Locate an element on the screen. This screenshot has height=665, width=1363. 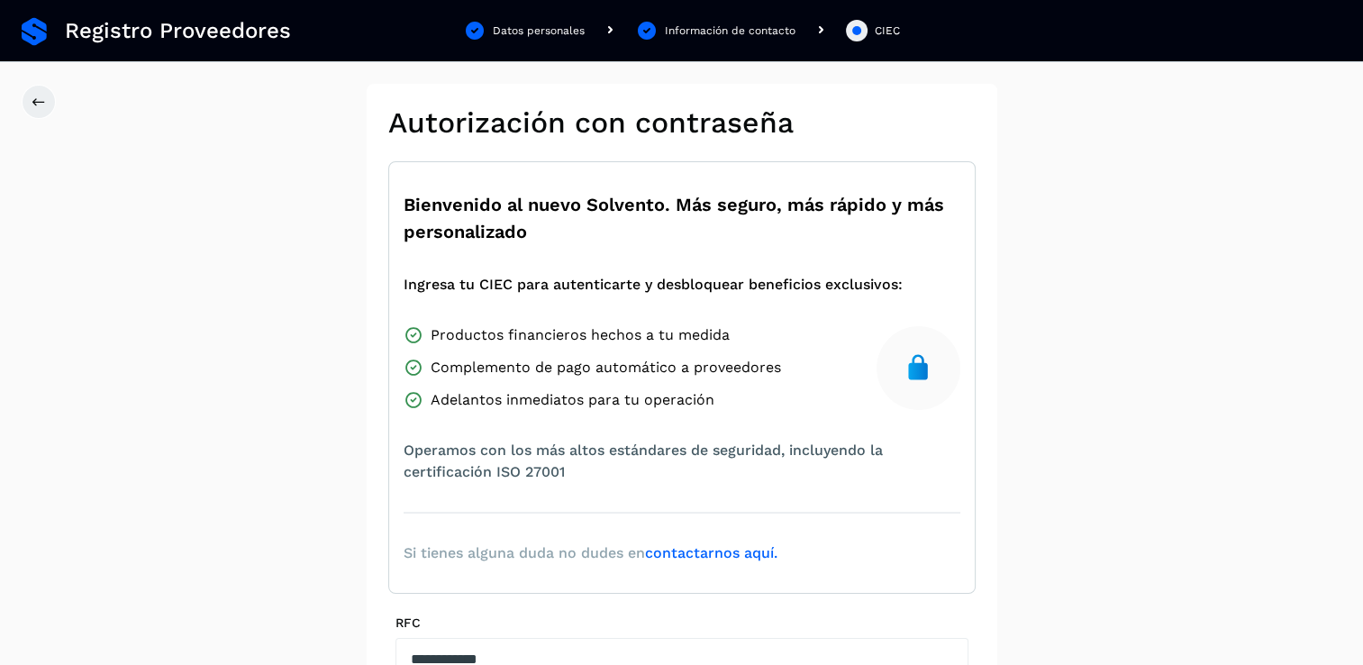
div: Información de contacto is located at coordinates (730, 31).